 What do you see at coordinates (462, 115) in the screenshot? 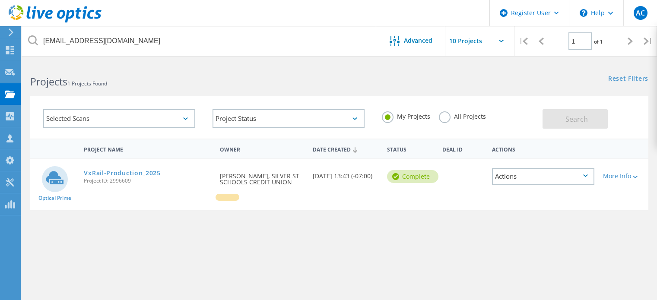
I see `label: All Projects` at bounding box center [462, 115].